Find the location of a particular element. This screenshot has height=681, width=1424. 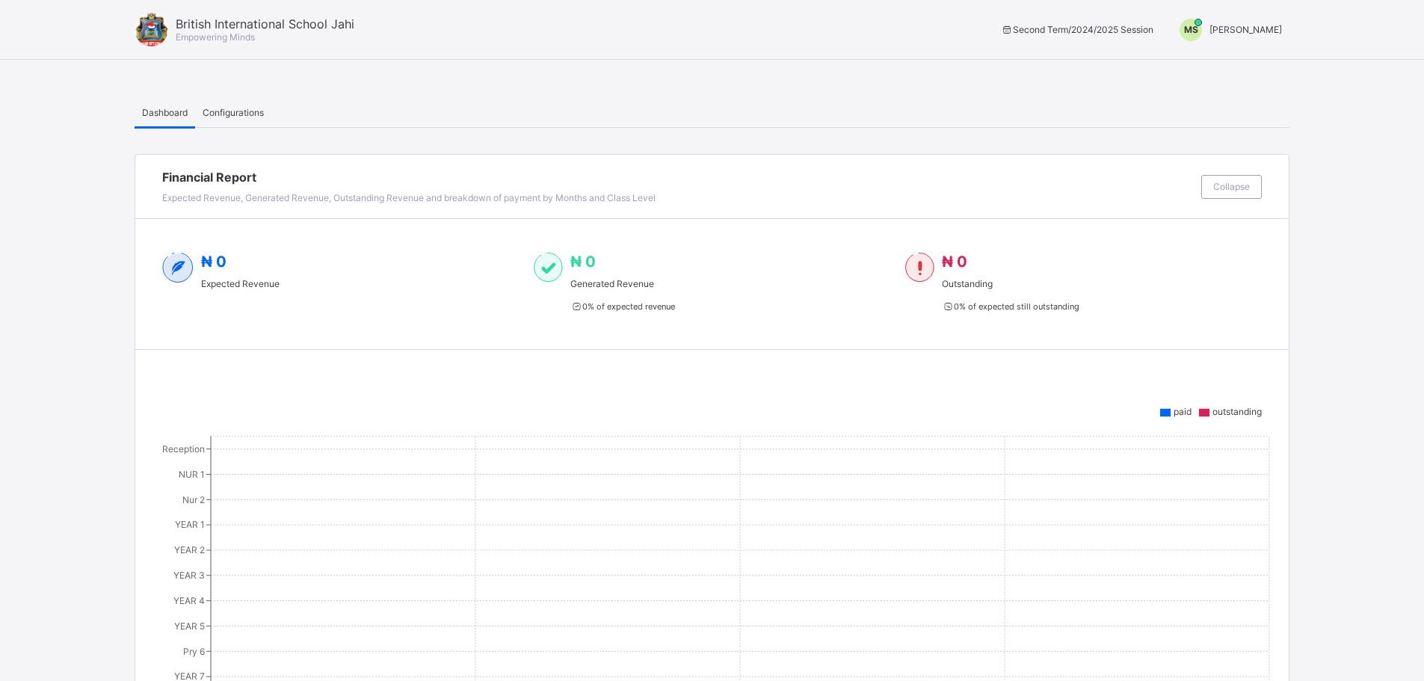

img: expected-2.4343d3e9d0c965b919479240f3db56ac.svg is located at coordinates (178, 268).